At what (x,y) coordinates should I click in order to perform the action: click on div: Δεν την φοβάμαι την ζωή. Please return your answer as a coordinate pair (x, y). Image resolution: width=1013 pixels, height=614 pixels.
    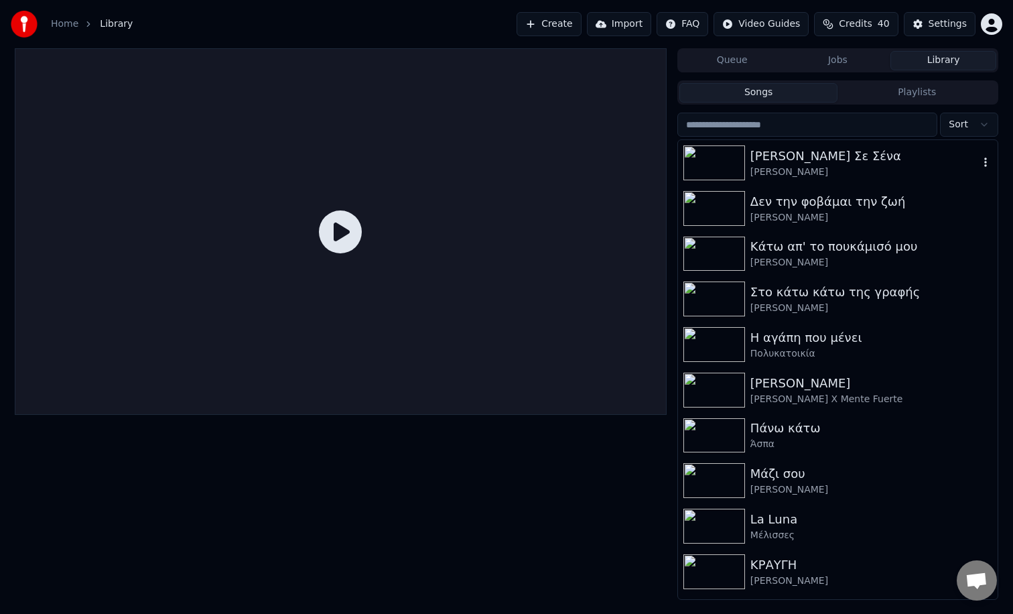
    Looking at the image, I should click on (871, 202).